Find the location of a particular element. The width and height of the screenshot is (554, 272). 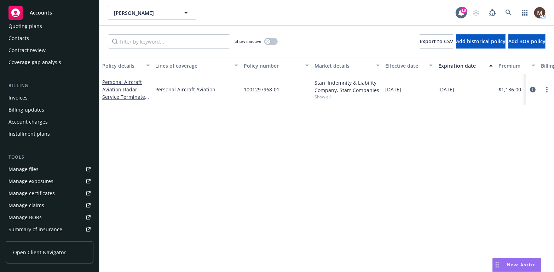

span: 1001297968-01 is located at coordinates (262, 89).